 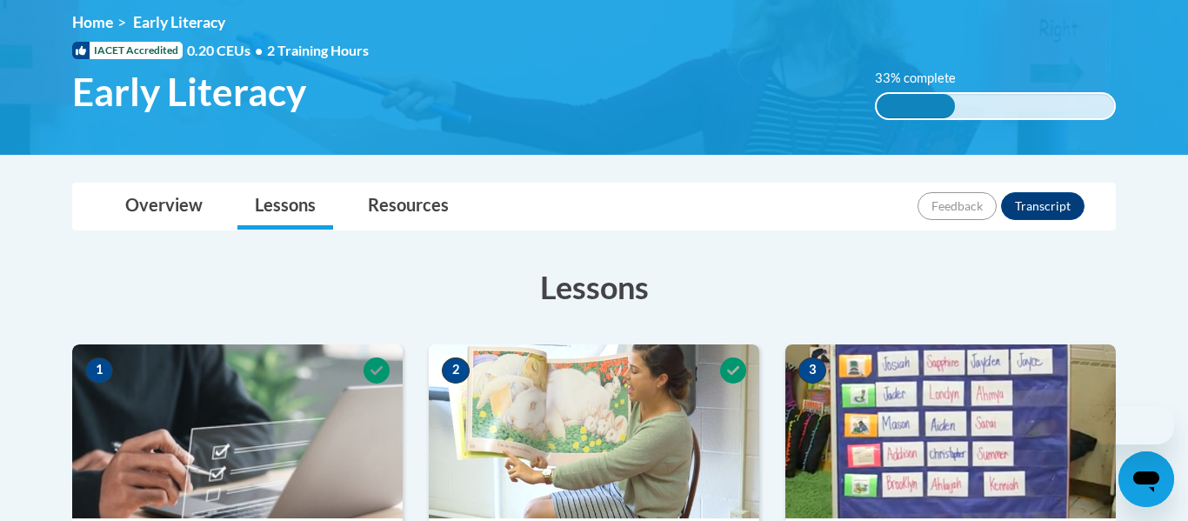 What do you see at coordinates (99, 371) in the screenshot?
I see `span: 1` at bounding box center [99, 371].